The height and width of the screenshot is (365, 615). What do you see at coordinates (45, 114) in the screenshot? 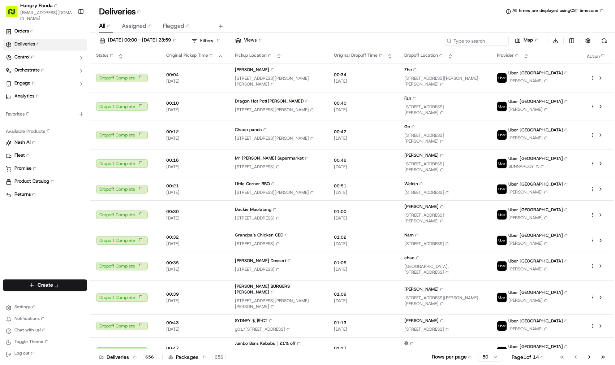
I see `div: Favorites` at bounding box center [45, 114].